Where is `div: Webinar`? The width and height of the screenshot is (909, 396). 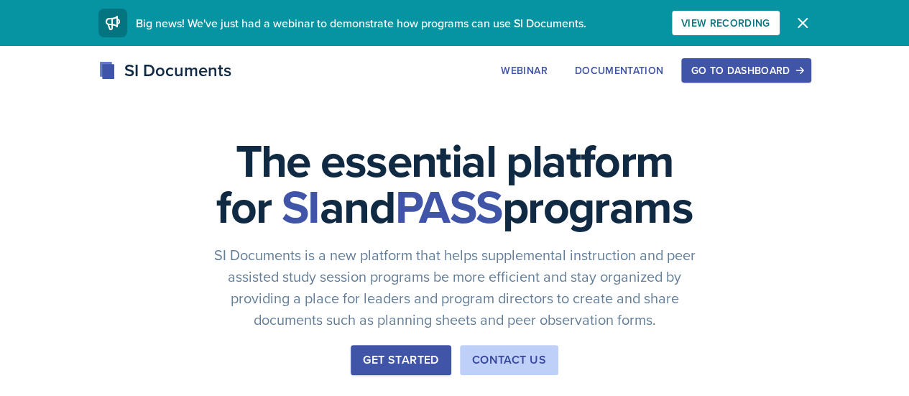 div: Webinar is located at coordinates (524, 70).